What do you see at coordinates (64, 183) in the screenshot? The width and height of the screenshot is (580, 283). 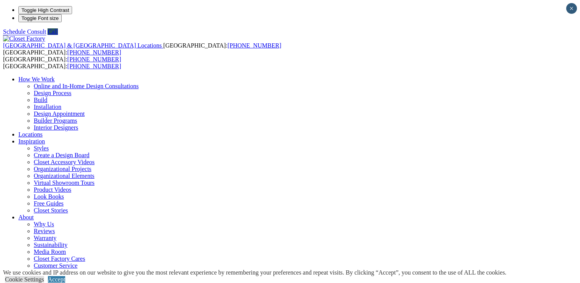 I see `a: Virtual Showroom Tours` at bounding box center [64, 183].